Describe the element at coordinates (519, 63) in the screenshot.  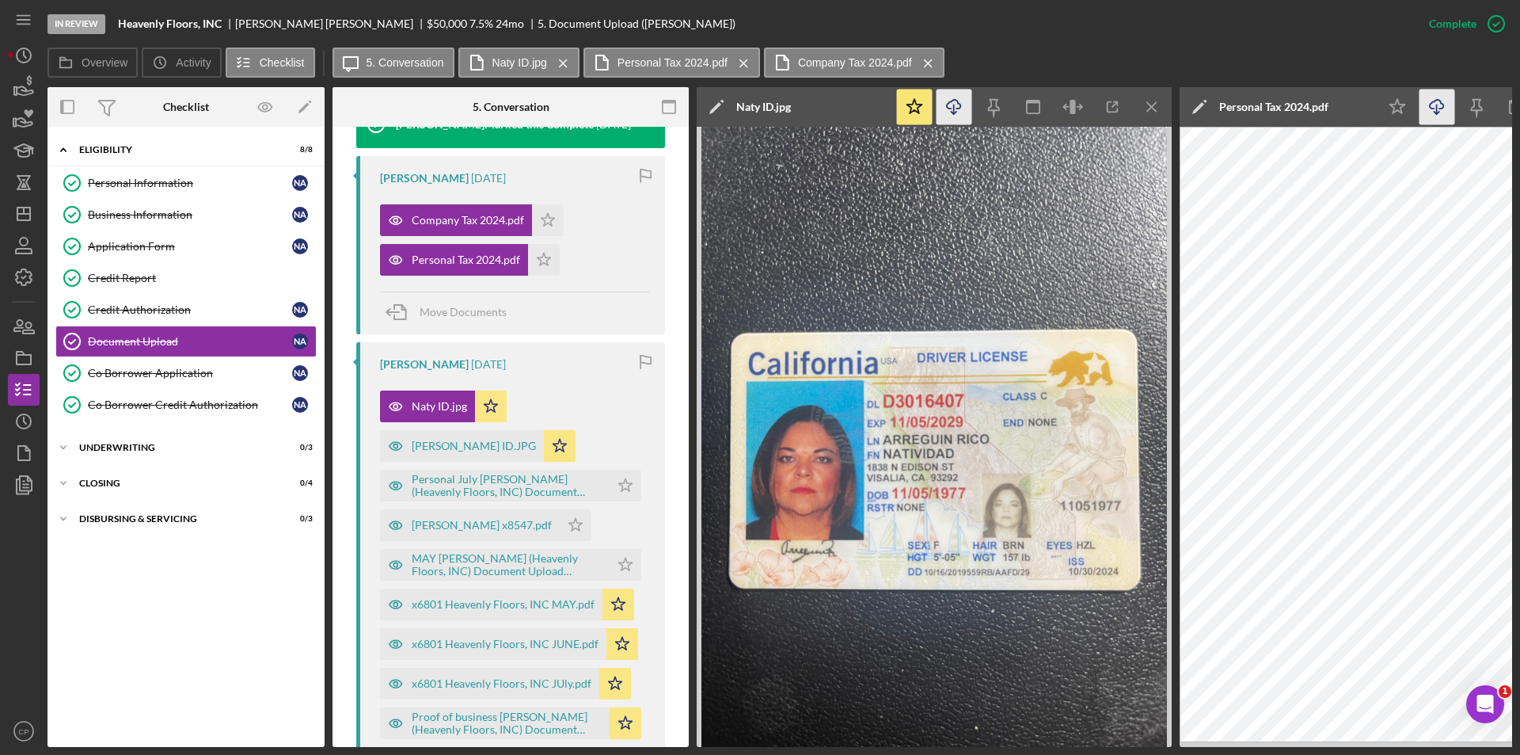
I see `label: Naty ID.jpg` at that location.